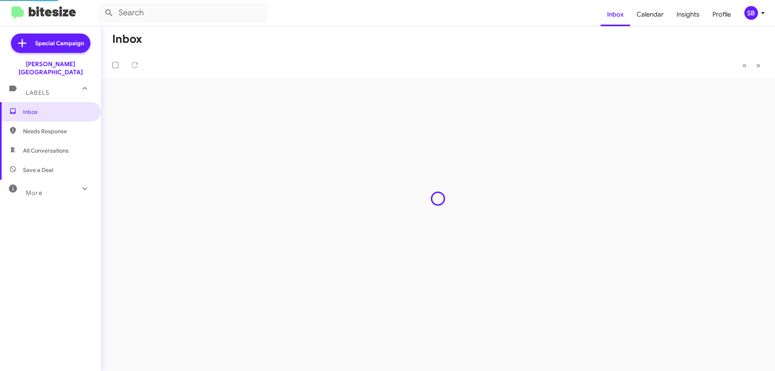 The image size is (775, 371). Describe the element at coordinates (38, 93) in the screenshot. I see `span: Labels` at that location.